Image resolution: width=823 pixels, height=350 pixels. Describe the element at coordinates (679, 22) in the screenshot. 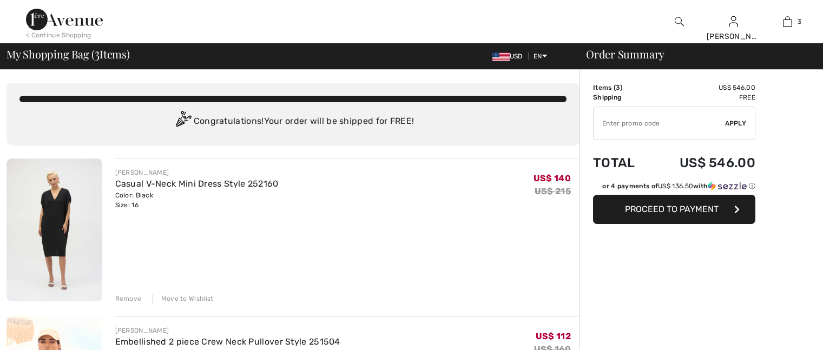

I see `img: search the website` at that location.